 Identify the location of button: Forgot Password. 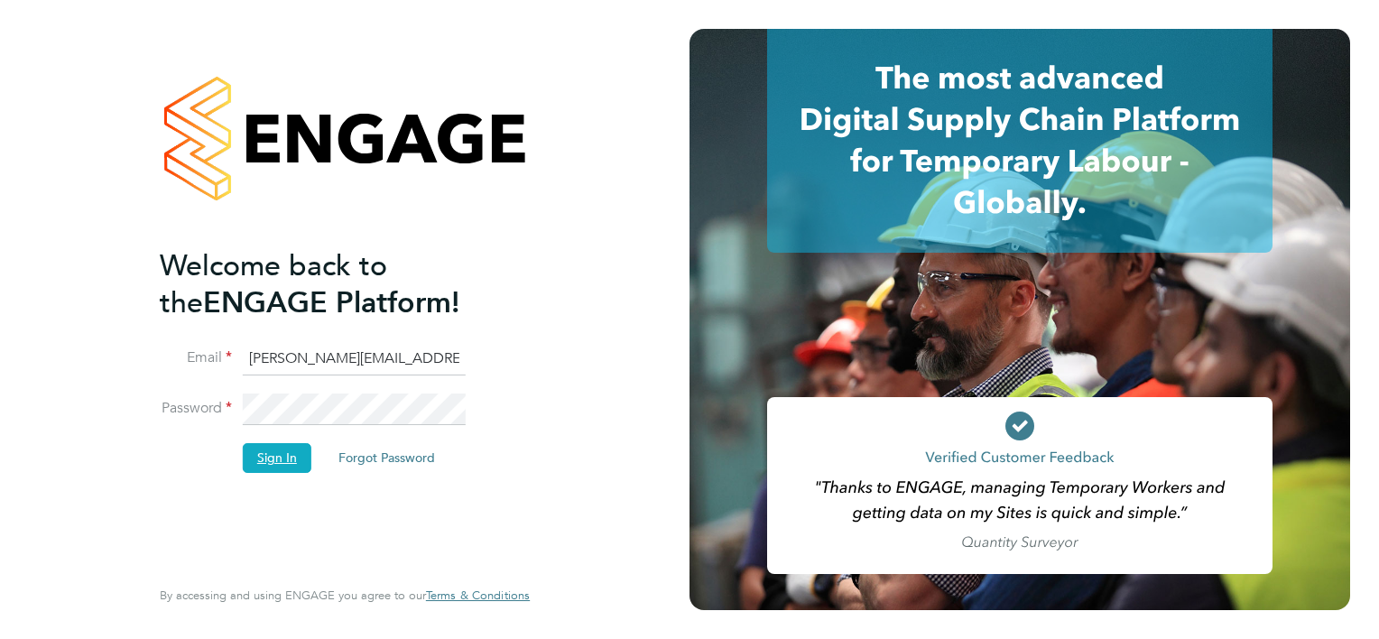
(386, 458).